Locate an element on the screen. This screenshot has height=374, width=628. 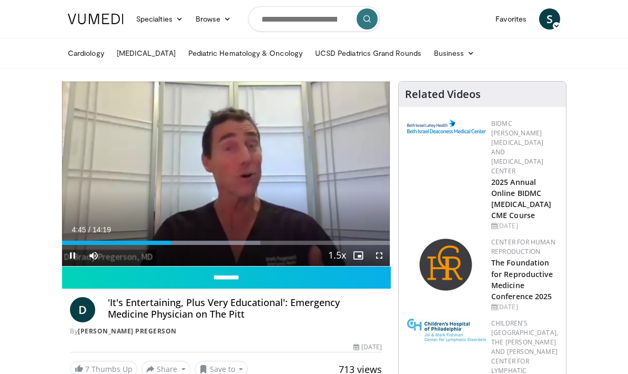
a: Favorites is located at coordinates (511, 19).